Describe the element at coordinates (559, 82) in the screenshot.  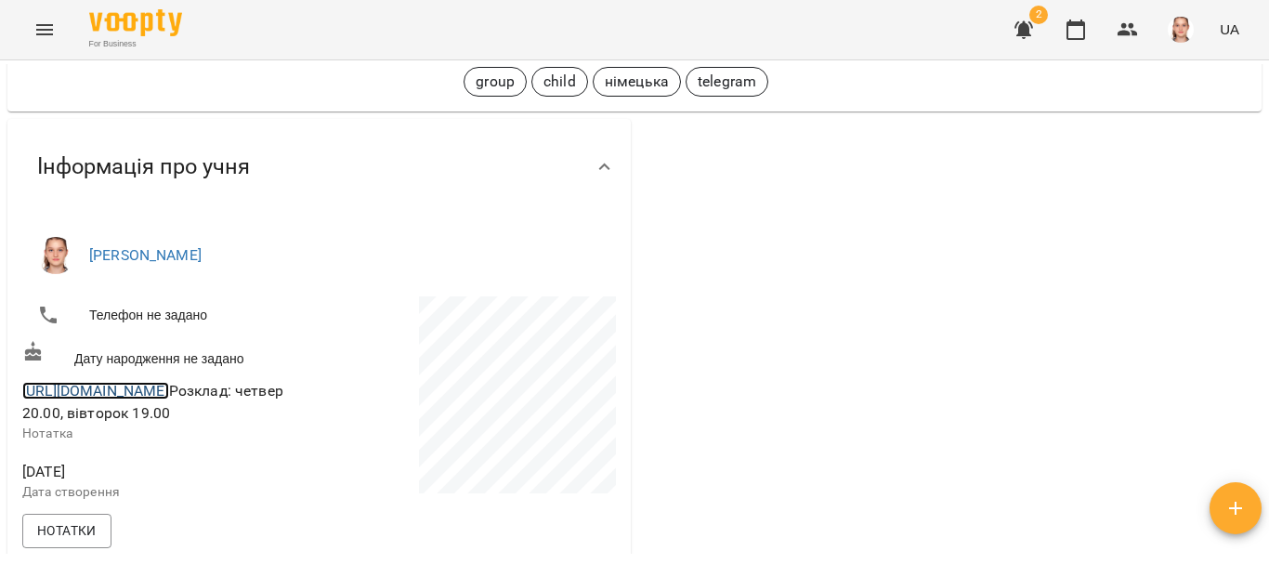
I see `div: child` at that location.